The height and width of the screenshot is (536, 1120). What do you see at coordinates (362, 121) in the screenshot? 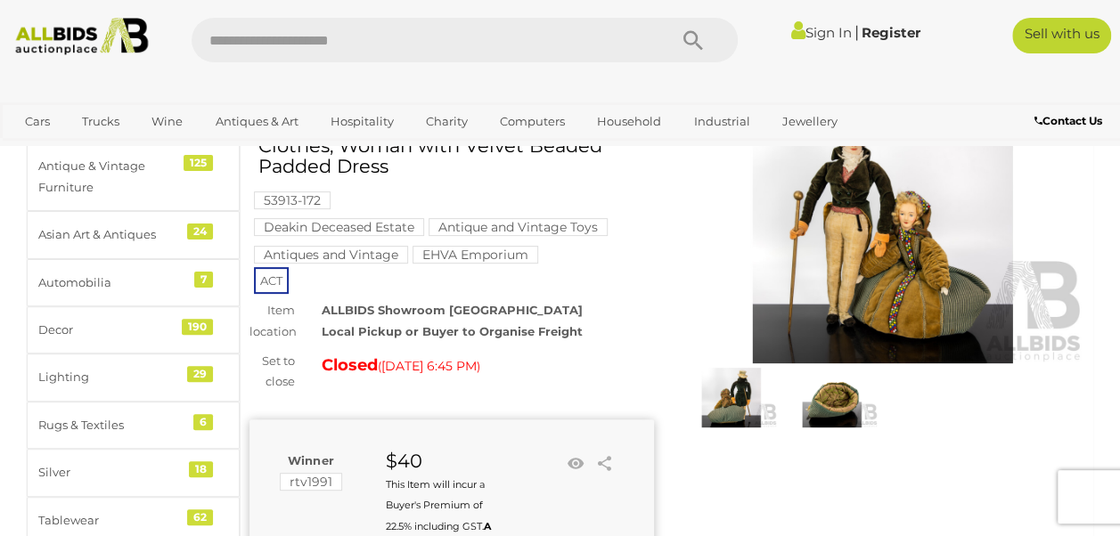
I see `a: Hospitality` at bounding box center [362, 121].